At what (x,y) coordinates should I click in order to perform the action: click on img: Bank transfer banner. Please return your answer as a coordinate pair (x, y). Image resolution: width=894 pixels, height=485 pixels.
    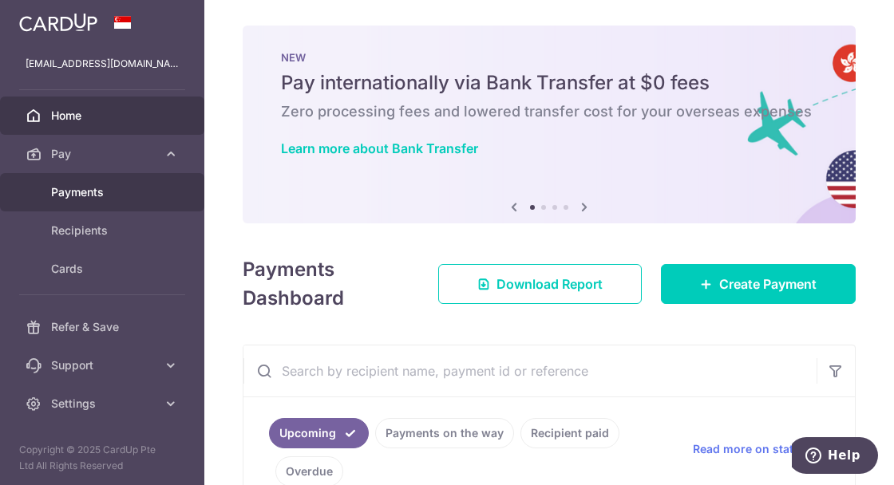
    Looking at the image, I should click on (549, 124).